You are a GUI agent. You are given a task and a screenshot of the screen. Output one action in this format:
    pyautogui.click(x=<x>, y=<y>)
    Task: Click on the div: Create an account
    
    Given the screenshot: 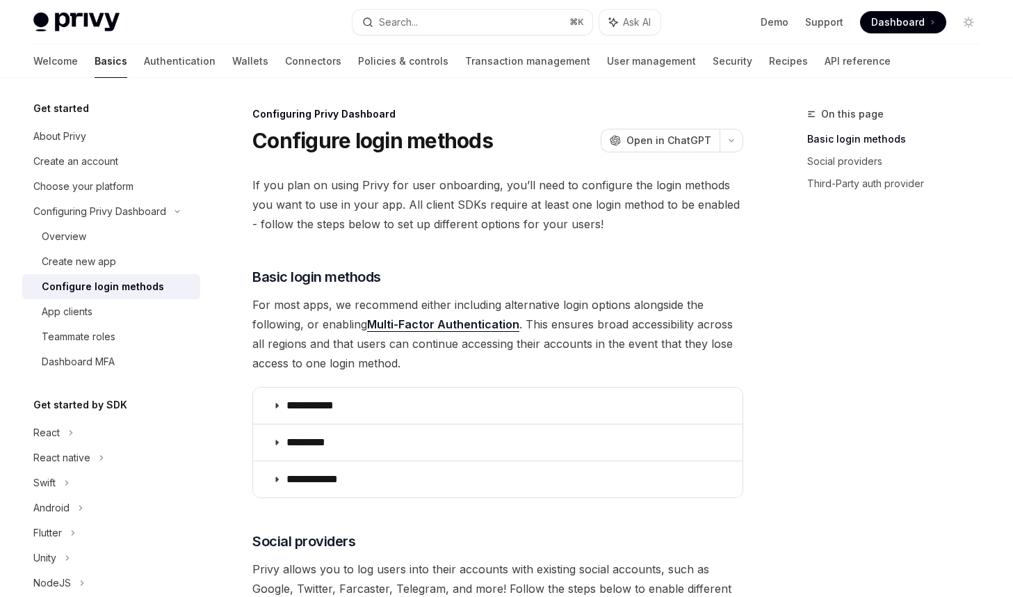 What is the action you would take?
    pyautogui.click(x=76, y=161)
    